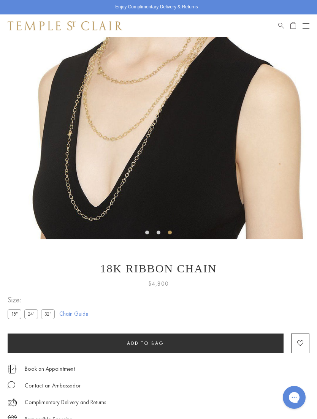  Describe the element at coordinates (65, 403) in the screenshot. I see `p: Complimentary Delivery and Returns` at that location.